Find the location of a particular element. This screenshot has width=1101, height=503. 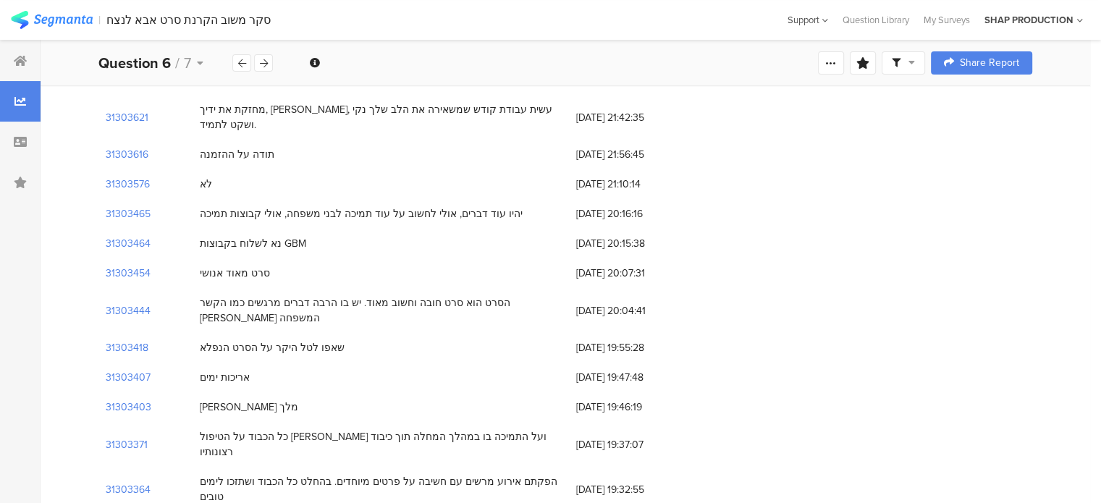

div: אריכות ימים is located at coordinates (224, 377).